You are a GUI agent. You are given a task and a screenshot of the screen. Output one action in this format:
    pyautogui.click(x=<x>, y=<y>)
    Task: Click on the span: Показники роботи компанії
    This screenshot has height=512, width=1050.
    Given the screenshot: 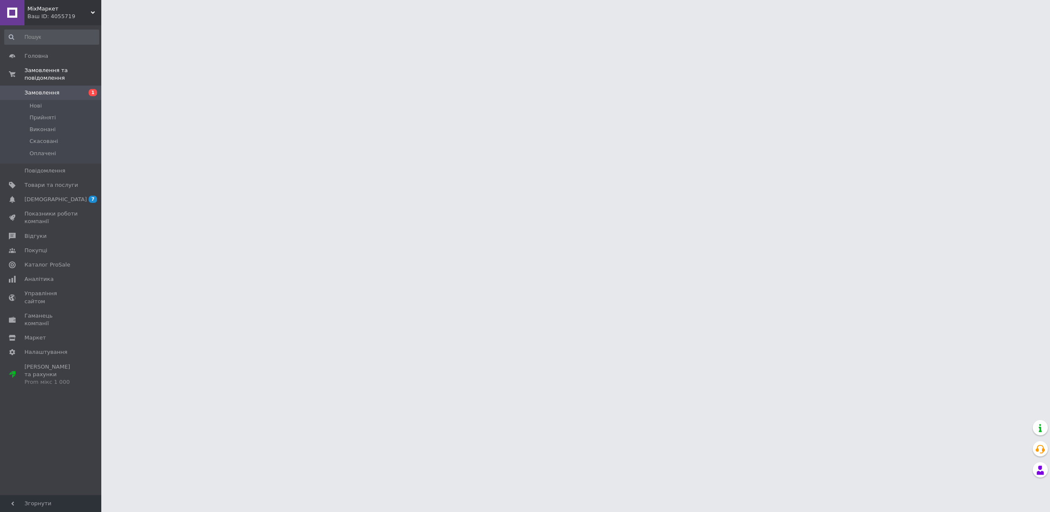 What is the action you would take?
    pyautogui.click(x=51, y=218)
    